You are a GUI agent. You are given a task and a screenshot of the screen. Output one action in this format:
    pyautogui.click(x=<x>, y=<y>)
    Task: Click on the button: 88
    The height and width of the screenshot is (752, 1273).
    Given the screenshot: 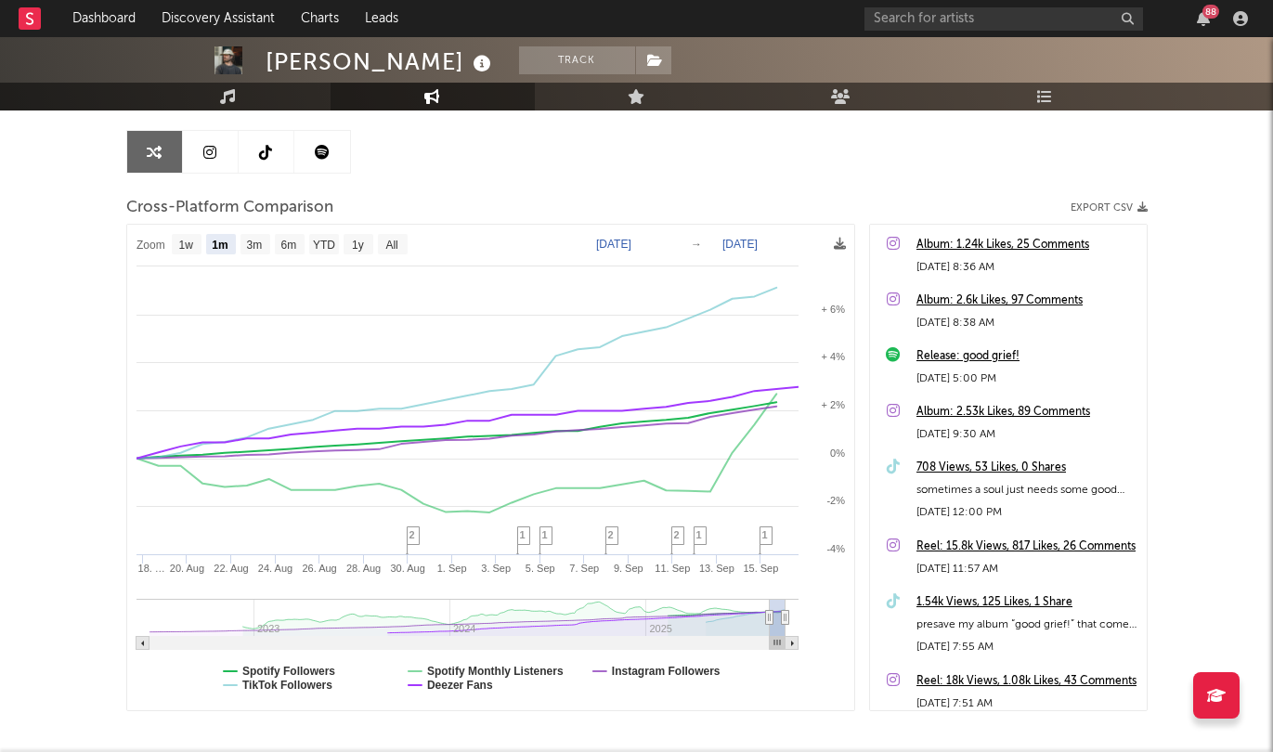 What is the action you would take?
    pyautogui.click(x=1203, y=19)
    